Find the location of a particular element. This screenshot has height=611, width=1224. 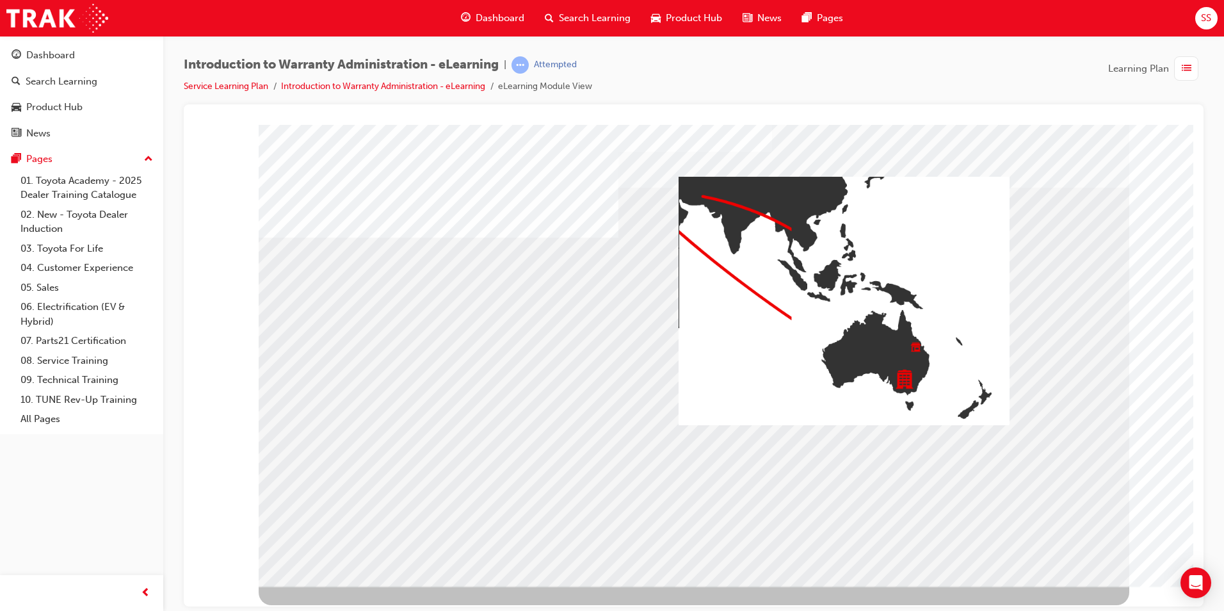

a: 10. TUNE Rev-Up Training is located at coordinates (86, 400).